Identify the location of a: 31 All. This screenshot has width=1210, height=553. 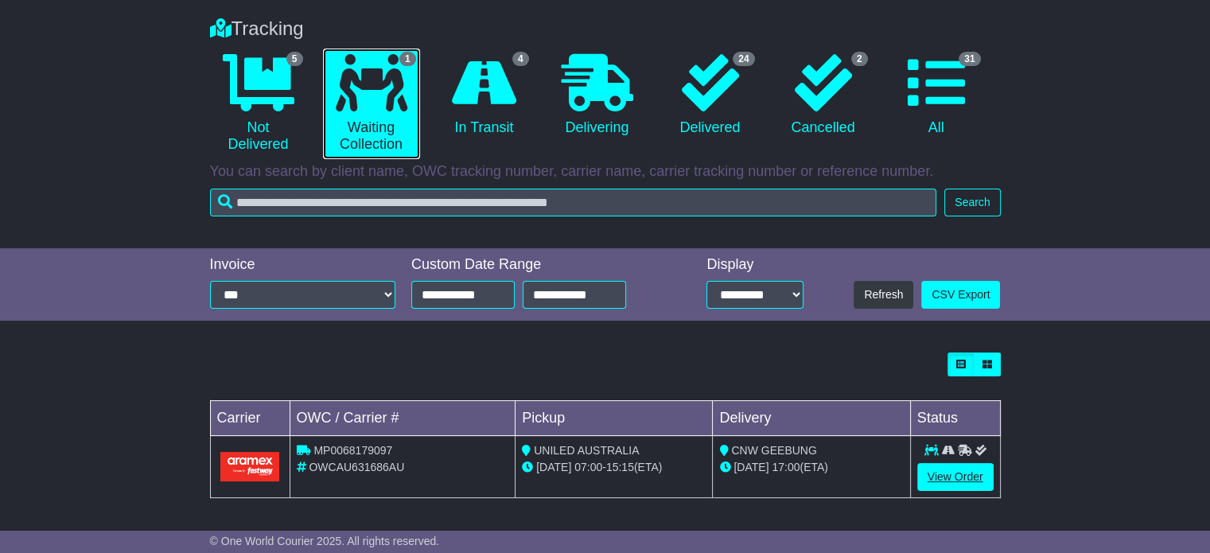
(936, 95).